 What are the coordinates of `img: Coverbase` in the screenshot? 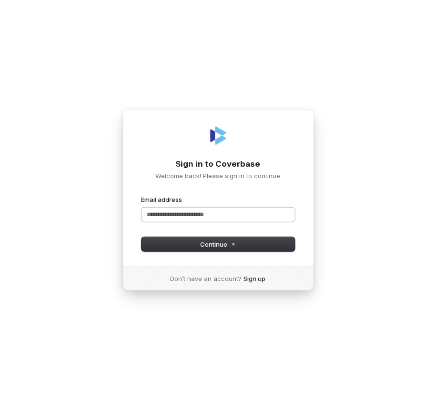 It's located at (218, 136).